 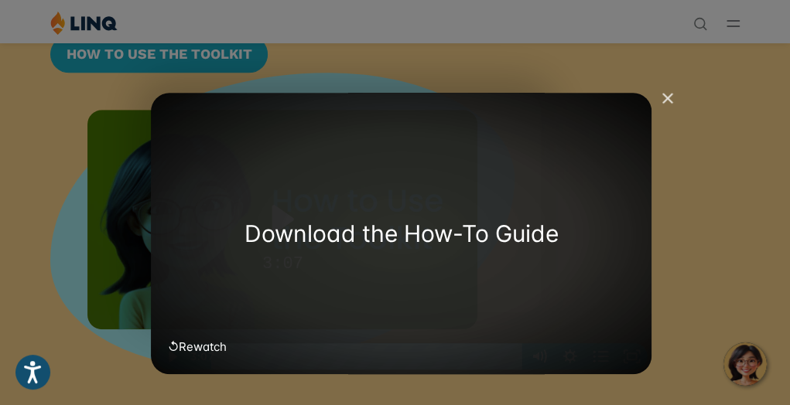 I want to click on div: Download the How-To Guide, so click(x=402, y=234).